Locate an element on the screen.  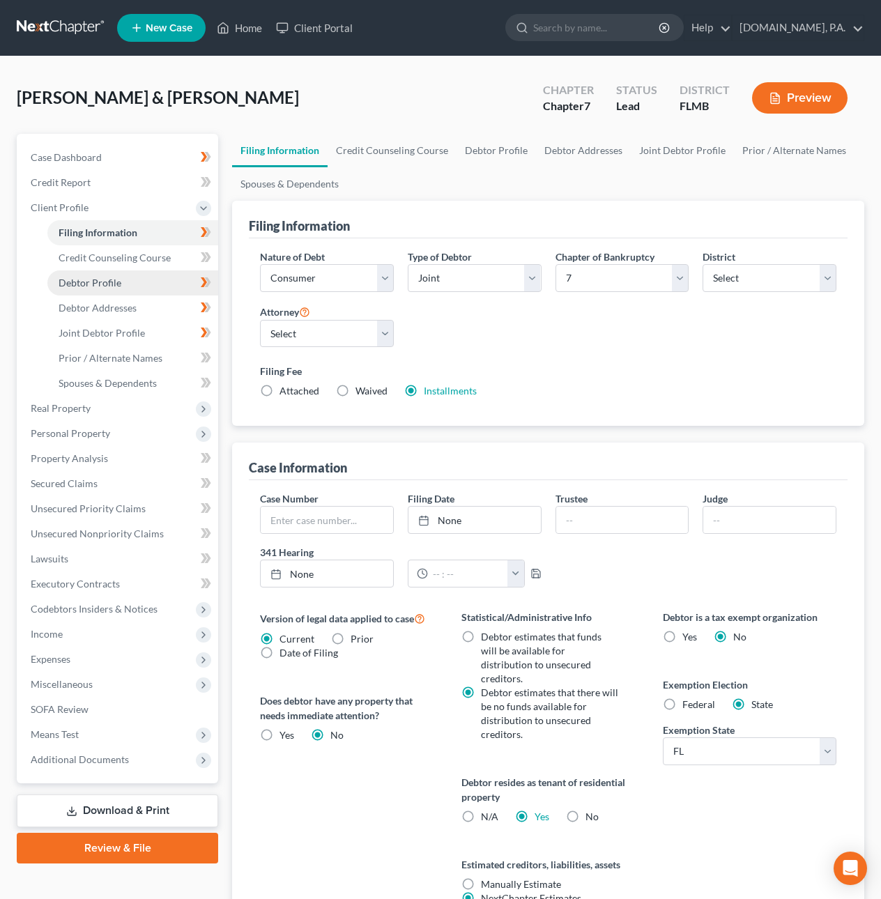
span: Debtor estimates that there will be no funds available for distribution to unsecured creditors. is located at coordinates (549, 713).